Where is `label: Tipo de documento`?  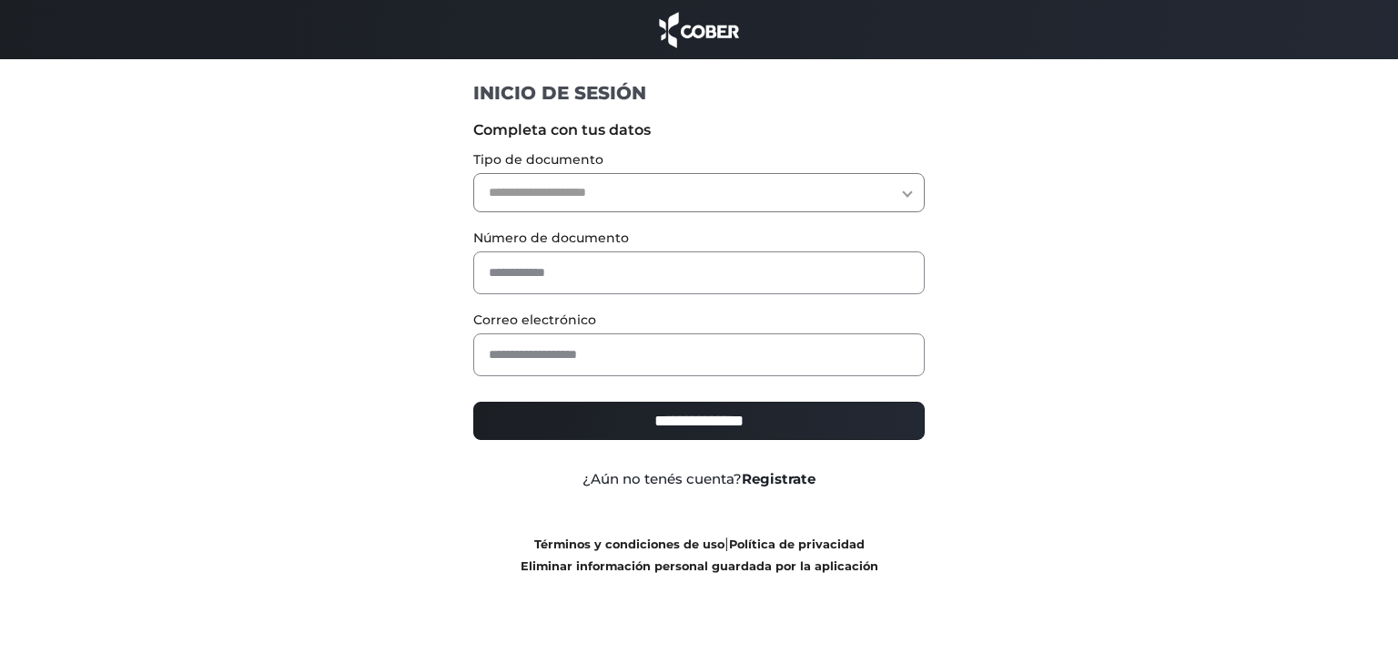
label: Tipo de documento is located at coordinates (699, 159).